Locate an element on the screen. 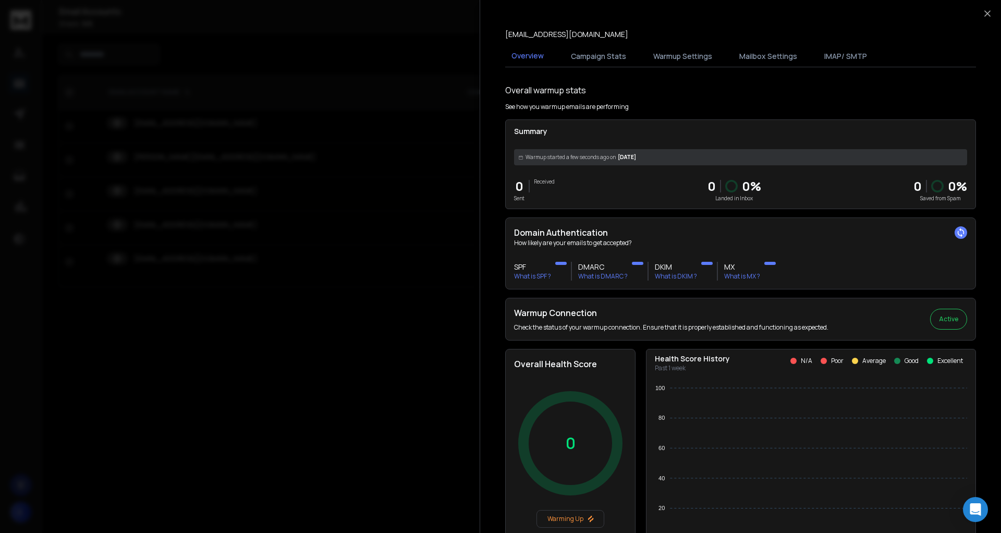  p: What is DMARC ? is located at coordinates (603, 276).